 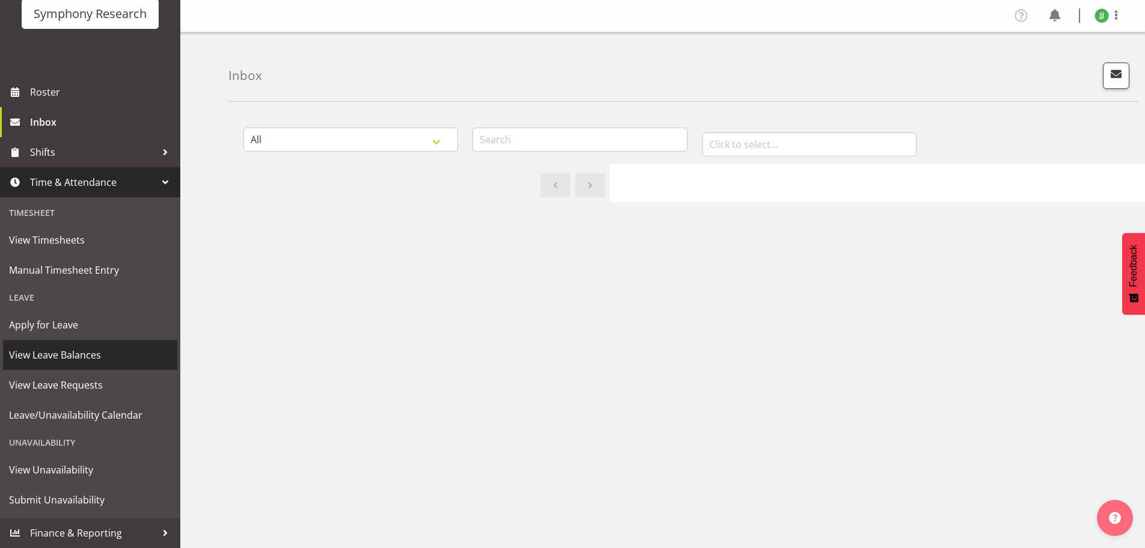 What do you see at coordinates (809, 144) in the screenshot?
I see `input: Click to select...` at bounding box center [809, 144].